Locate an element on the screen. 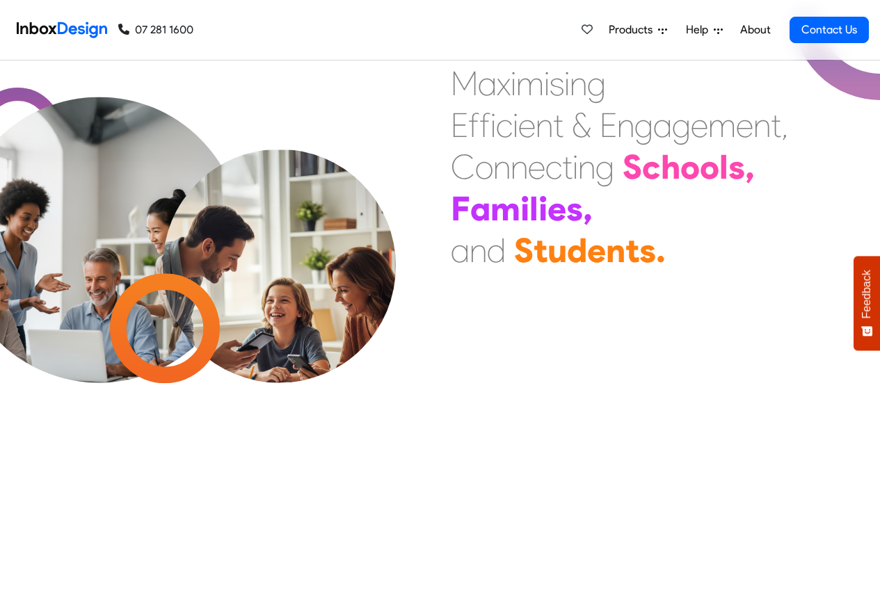 The height and width of the screenshot is (607, 880). a: Help is located at coordinates (704, 30).